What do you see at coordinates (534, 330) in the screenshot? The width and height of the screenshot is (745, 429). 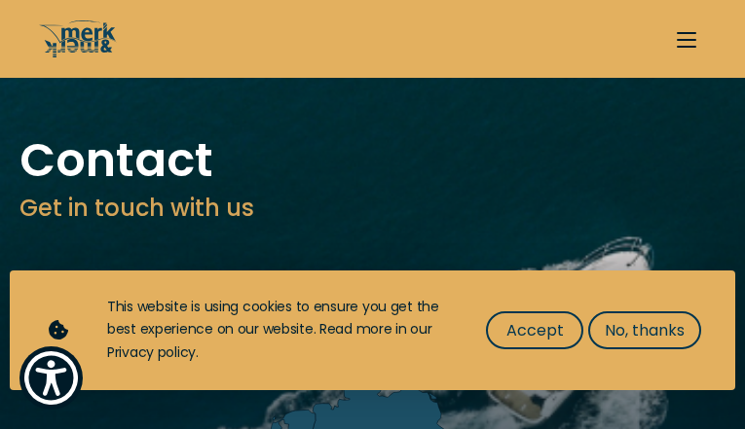 I see `button: Accept` at bounding box center [534, 330].